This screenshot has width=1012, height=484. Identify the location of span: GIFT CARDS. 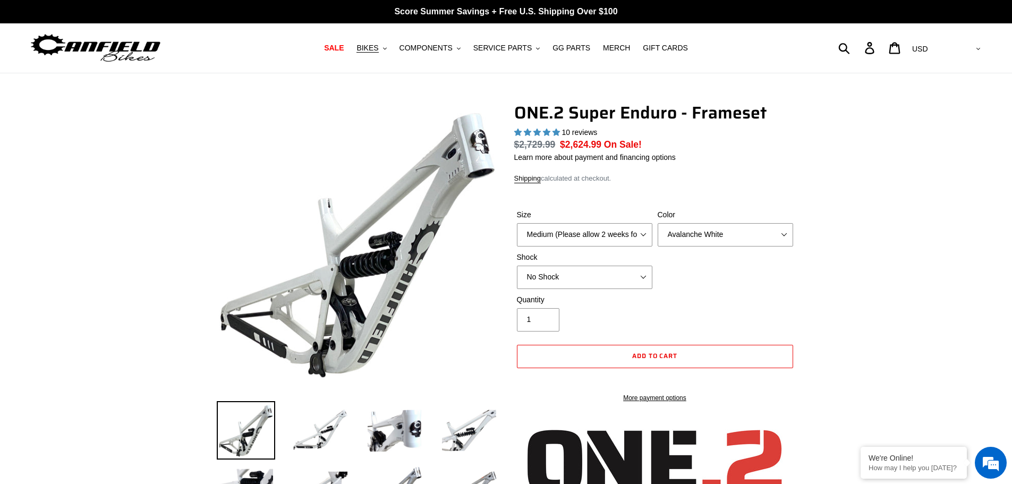
(665, 48).